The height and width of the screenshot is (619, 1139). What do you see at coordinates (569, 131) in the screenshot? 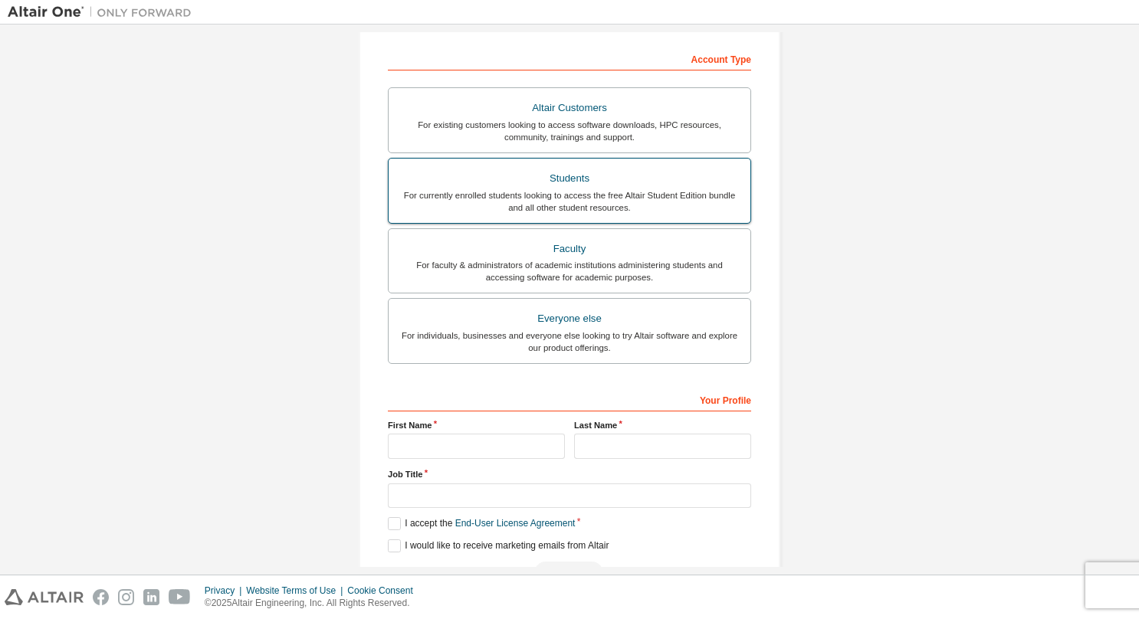
I see `div: For existing customers looking to access software downloads, HPC resources, community, trainings ...` at bounding box center [569, 131].